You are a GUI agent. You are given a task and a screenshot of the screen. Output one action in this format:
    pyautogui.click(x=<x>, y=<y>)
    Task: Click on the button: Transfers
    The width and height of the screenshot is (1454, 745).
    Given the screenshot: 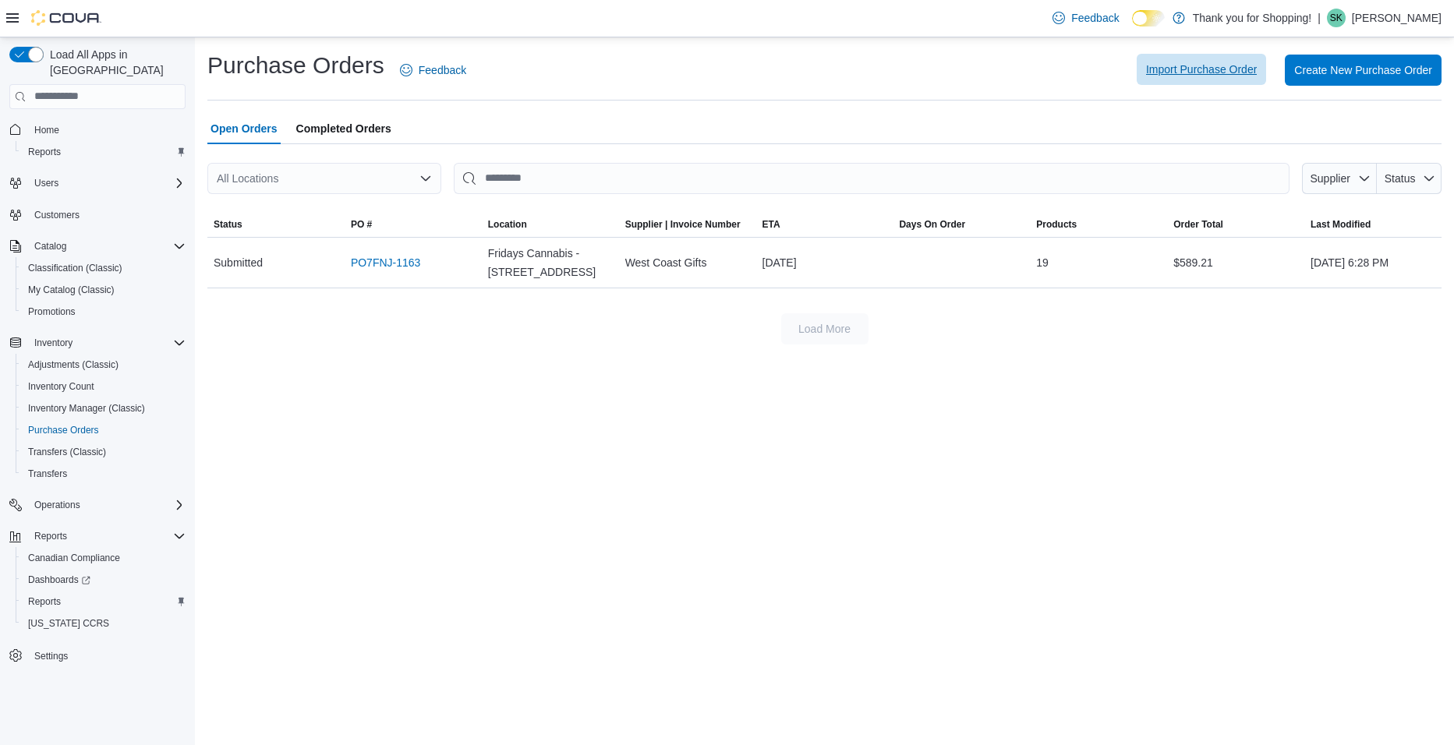 What is the action you would take?
    pyautogui.click(x=104, y=474)
    